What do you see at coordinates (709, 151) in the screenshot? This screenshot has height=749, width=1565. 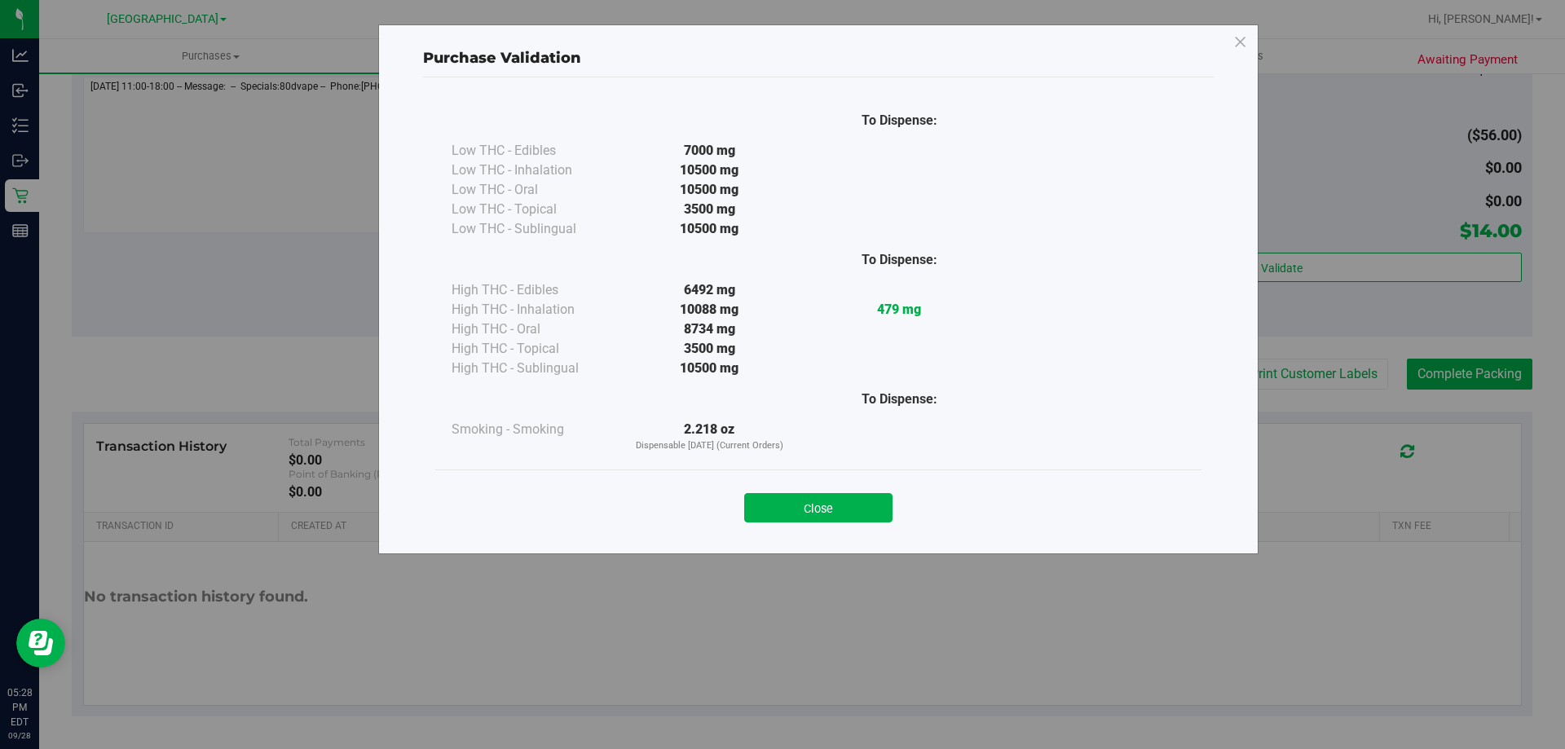 I see `div: 7000 mg` at bounding box center [709, 151].